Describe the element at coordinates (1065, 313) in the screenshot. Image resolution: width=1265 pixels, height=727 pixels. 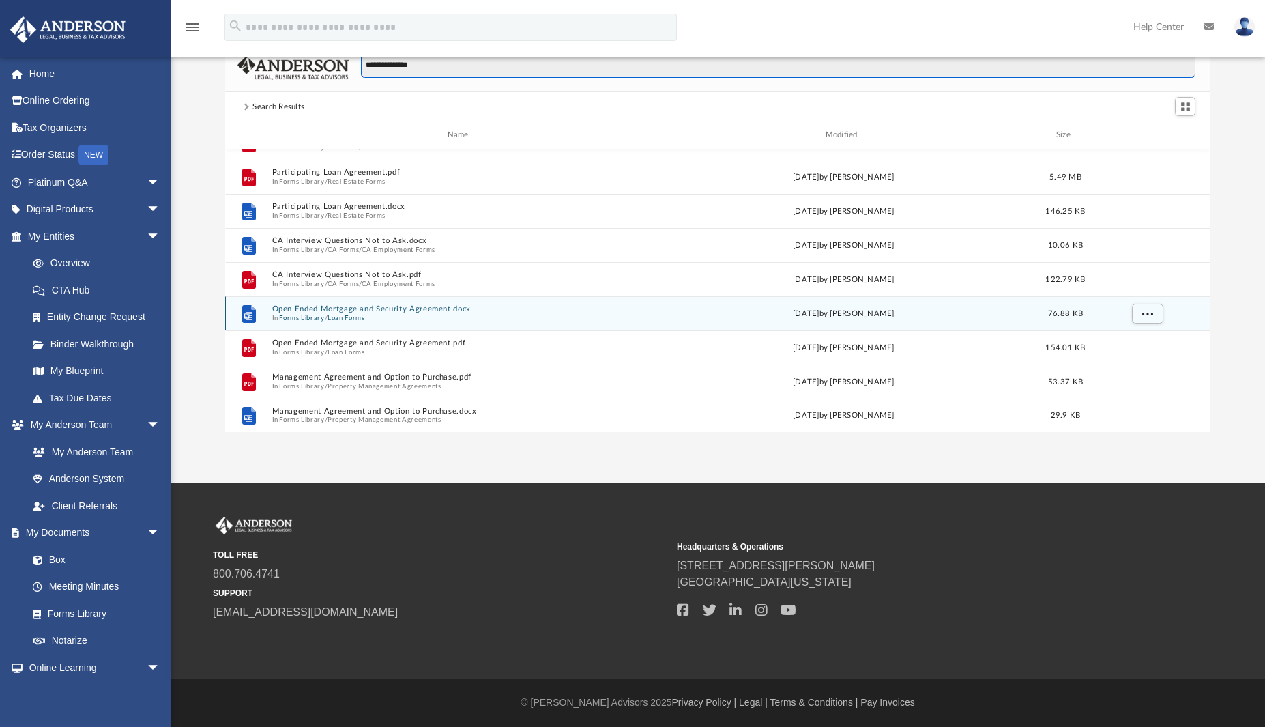
I see `span: 76.88 KB` at that location.